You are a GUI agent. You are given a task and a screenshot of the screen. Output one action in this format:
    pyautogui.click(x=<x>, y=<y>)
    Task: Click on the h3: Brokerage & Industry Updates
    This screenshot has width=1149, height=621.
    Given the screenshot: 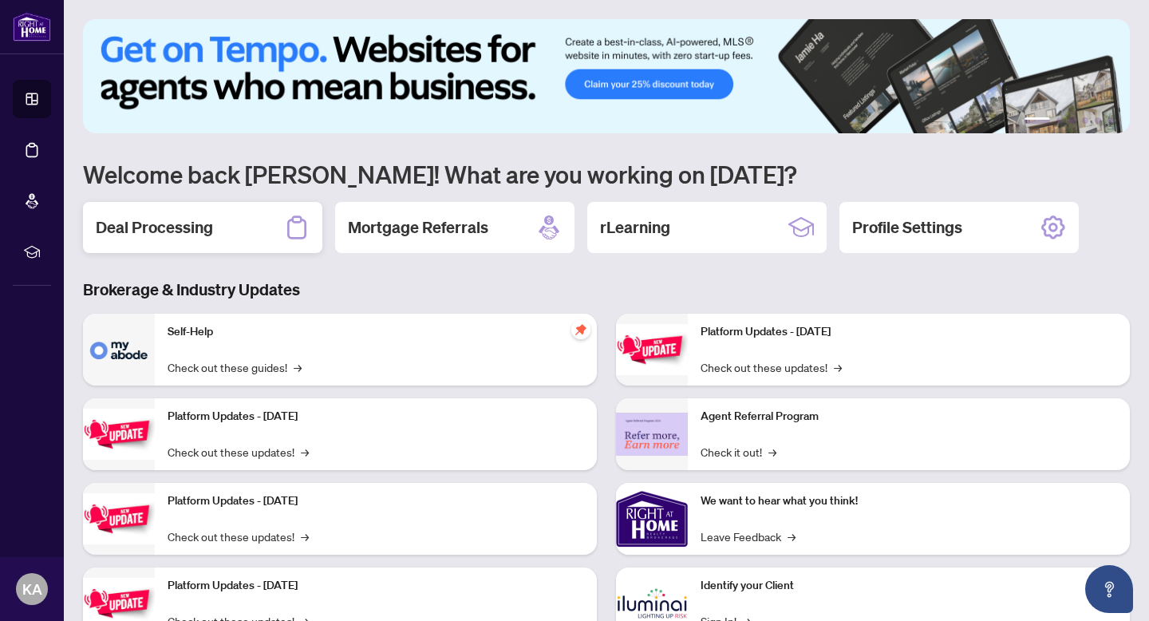 What is the action you would take?
    pyautogui.click(x=606, y=290)
    